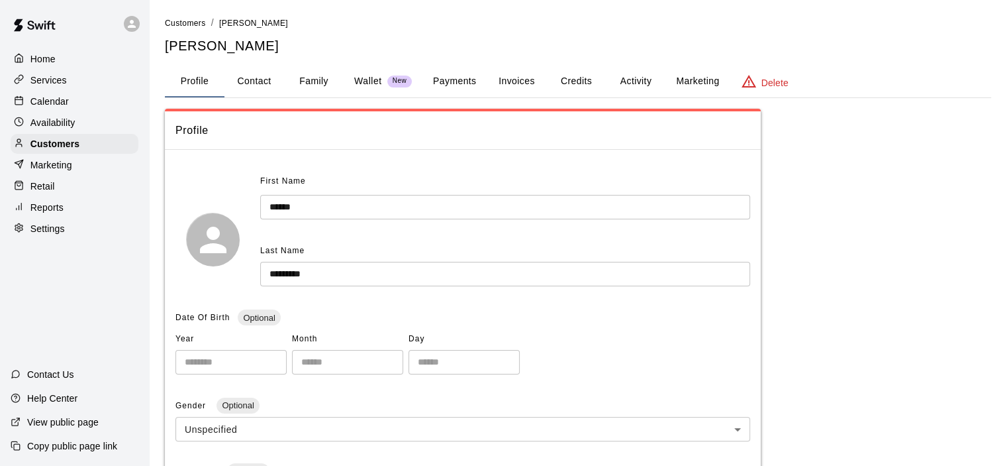 Image resolution: width=1007 pixels, height=466 pixels. Describe the element at coordinates (775, 83) in the screenshot. I see `p: Delete` at that location.